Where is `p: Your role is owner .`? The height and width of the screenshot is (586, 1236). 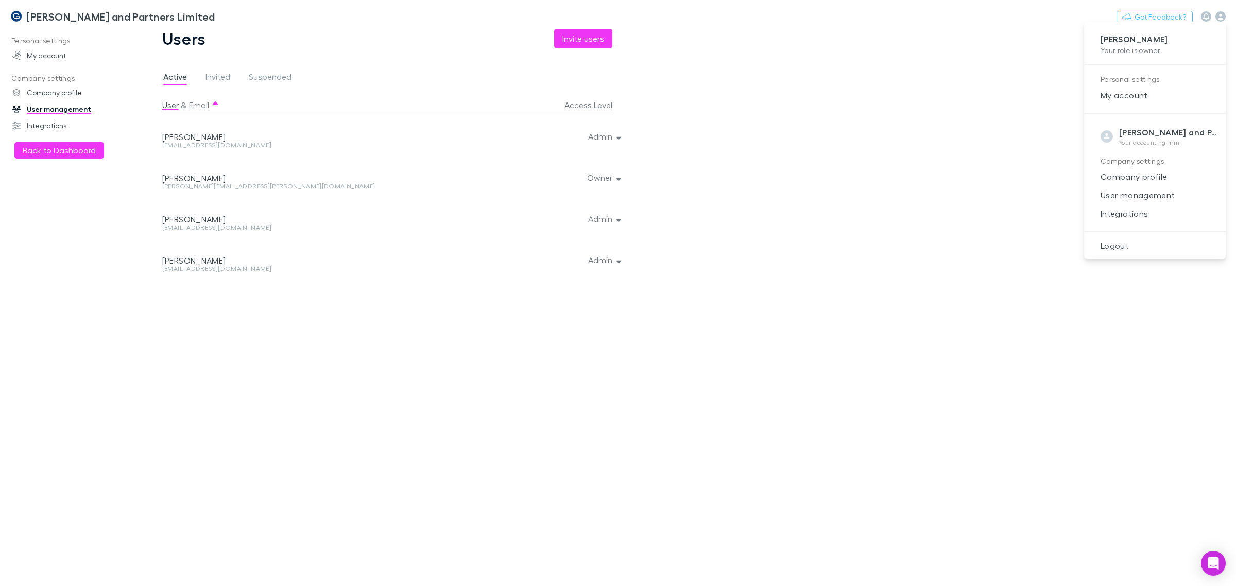
p: Your role is owner . is located at coordinates (1155, 50).